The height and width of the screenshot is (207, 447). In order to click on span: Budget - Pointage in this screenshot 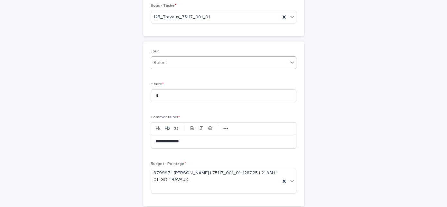, I will do `click(169, 164)`.